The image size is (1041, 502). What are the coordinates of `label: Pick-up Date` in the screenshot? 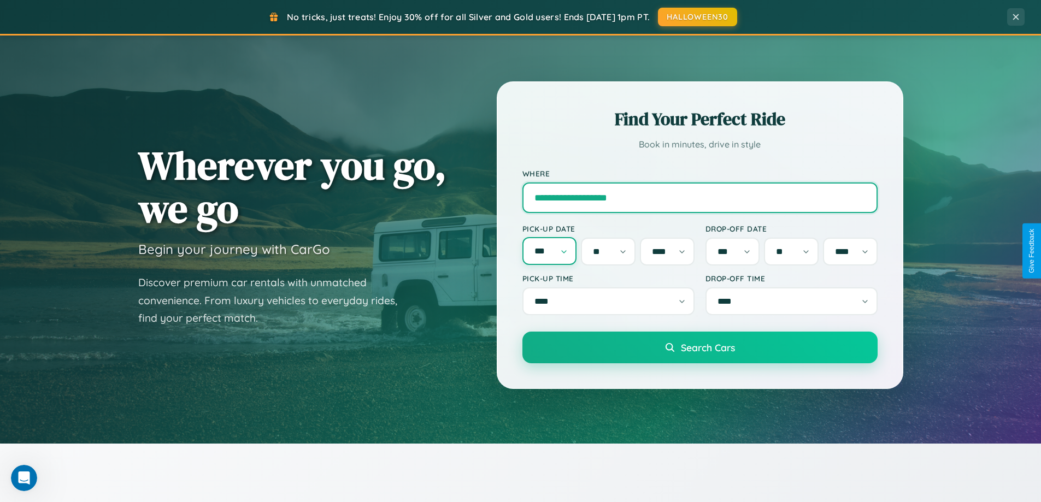 It's located at (608, 228).